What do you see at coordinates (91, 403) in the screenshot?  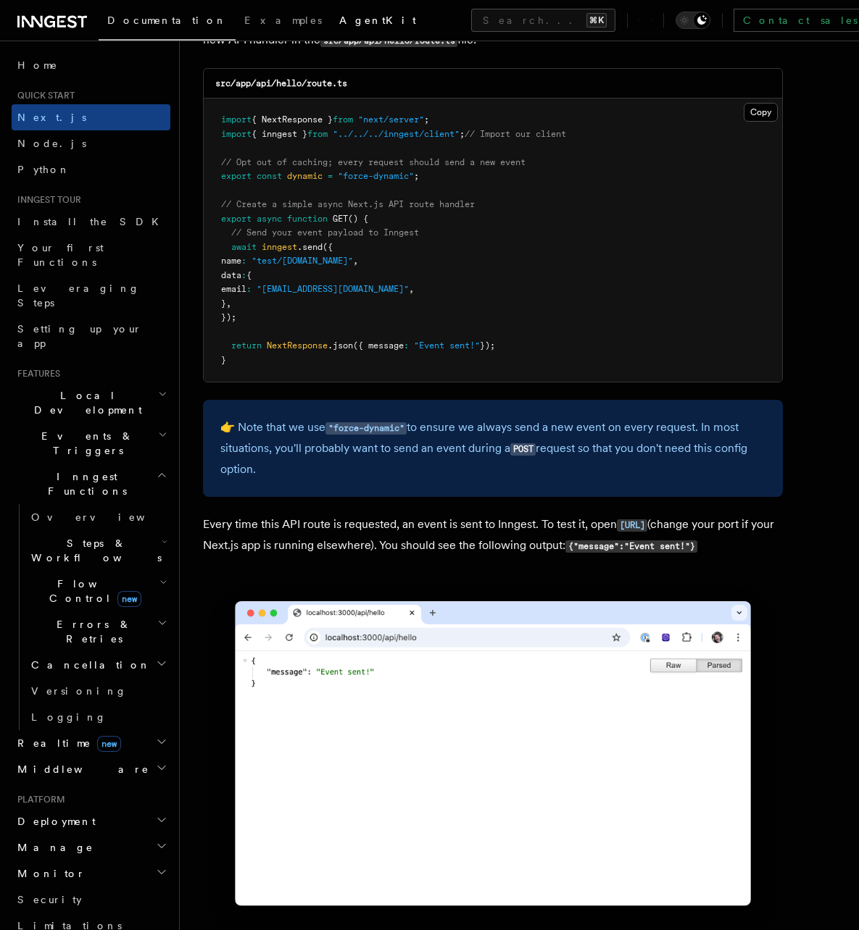 I see `button: Local Development` at bounding box center [91, 403].